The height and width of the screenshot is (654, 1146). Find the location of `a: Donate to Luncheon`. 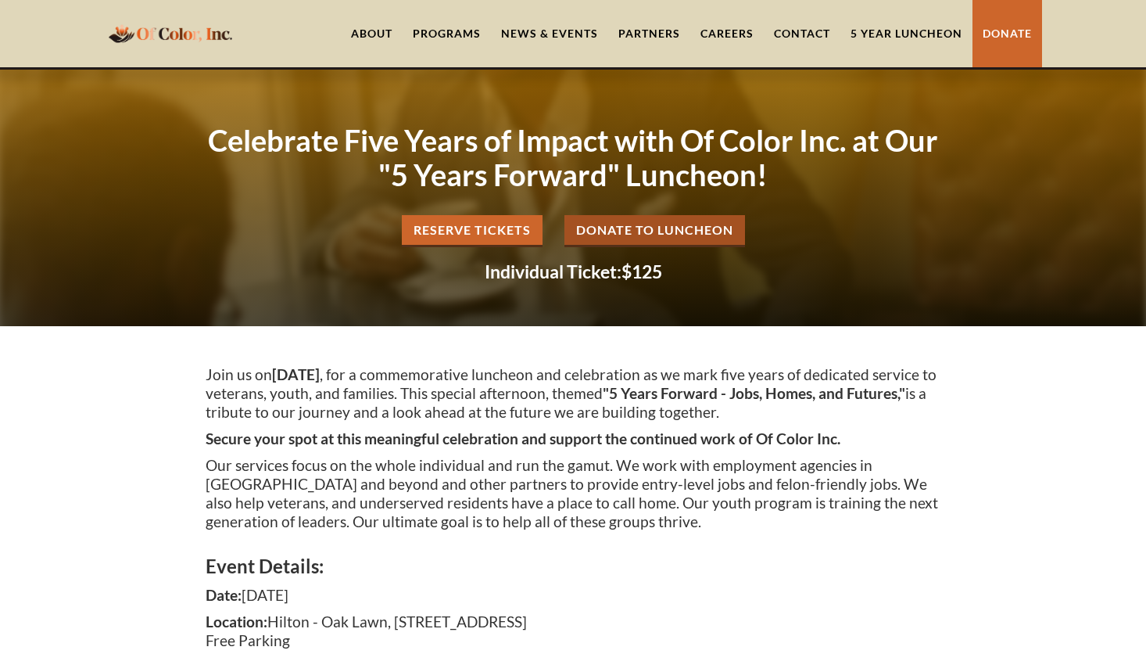

a: Donate to Luncheon is located at coordinates (655, 231).